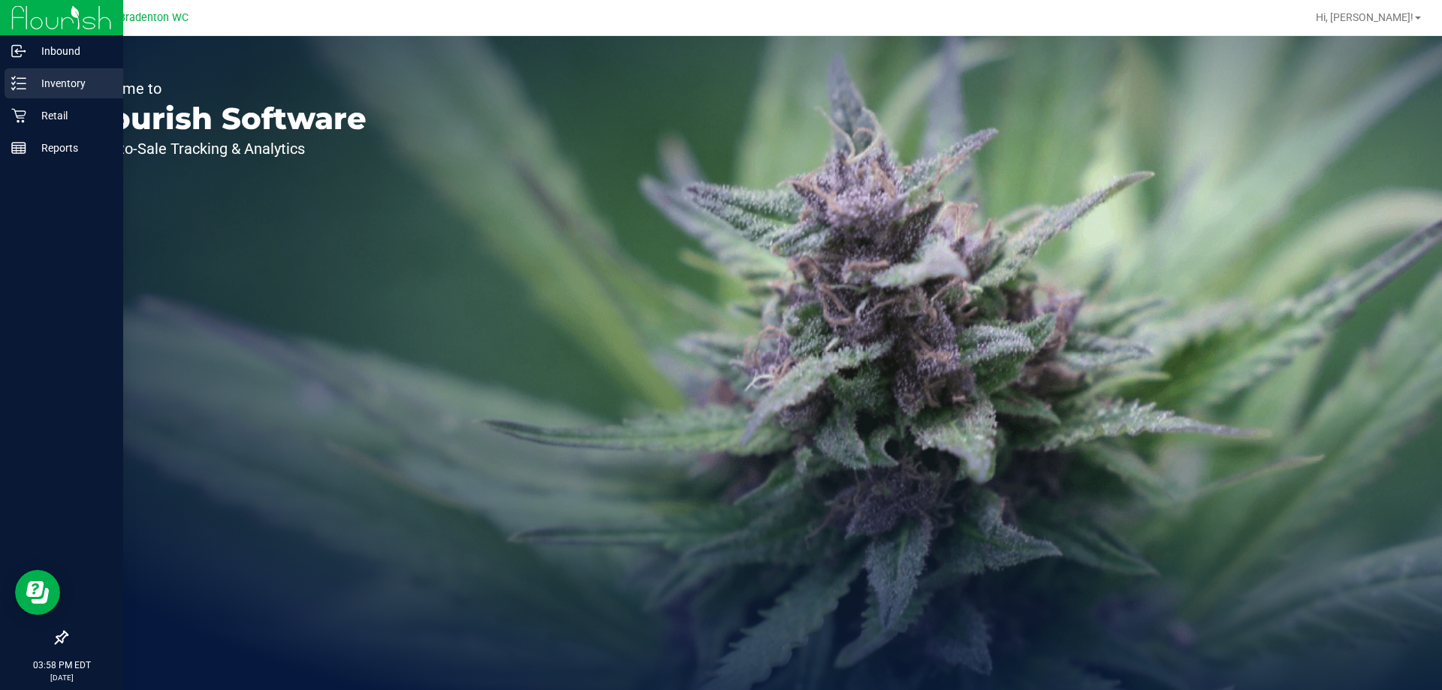 This screenshot has width=1442, height=690. I want to click on inline-svg: Inbound, so click(19, 51).